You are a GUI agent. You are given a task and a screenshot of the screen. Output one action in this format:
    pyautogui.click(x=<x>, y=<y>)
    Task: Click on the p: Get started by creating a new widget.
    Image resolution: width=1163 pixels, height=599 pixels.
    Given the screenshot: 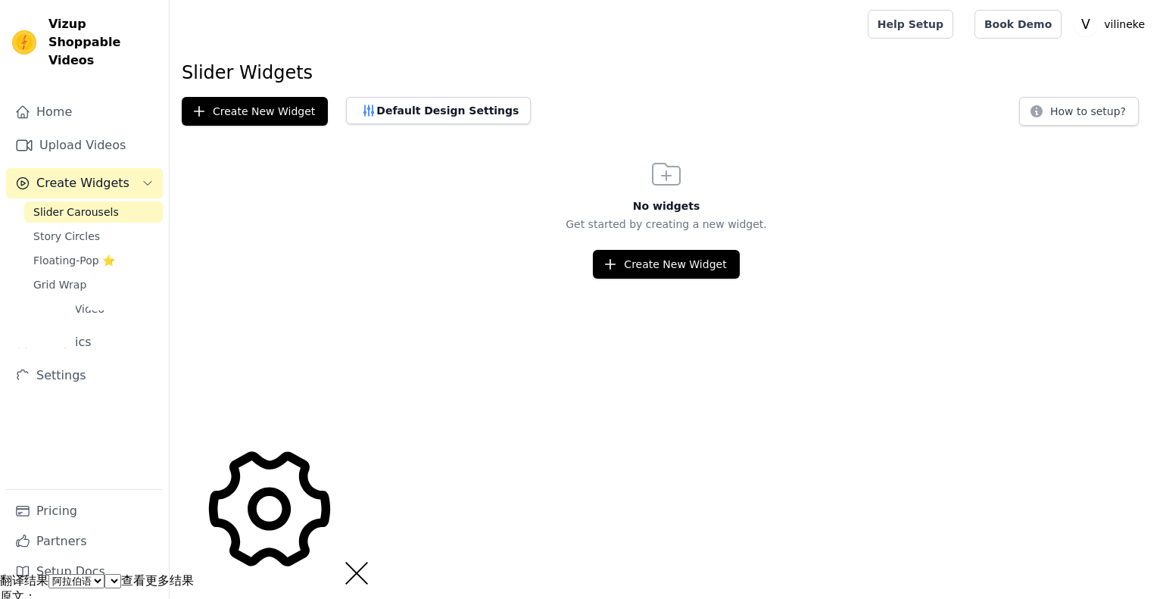 What is the action you would take?
    pyautogui.click(x=666, y=224)
    